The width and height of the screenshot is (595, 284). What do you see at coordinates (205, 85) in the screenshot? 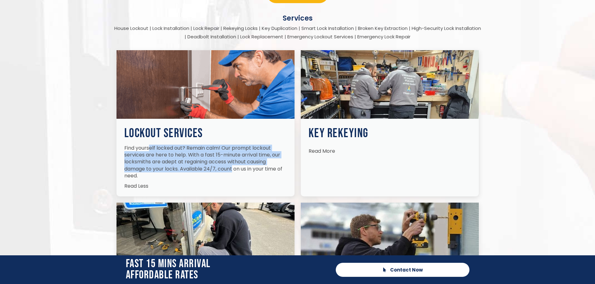
I see `img: Proximity Locksmiths 14` at bounding box center [205, 85].